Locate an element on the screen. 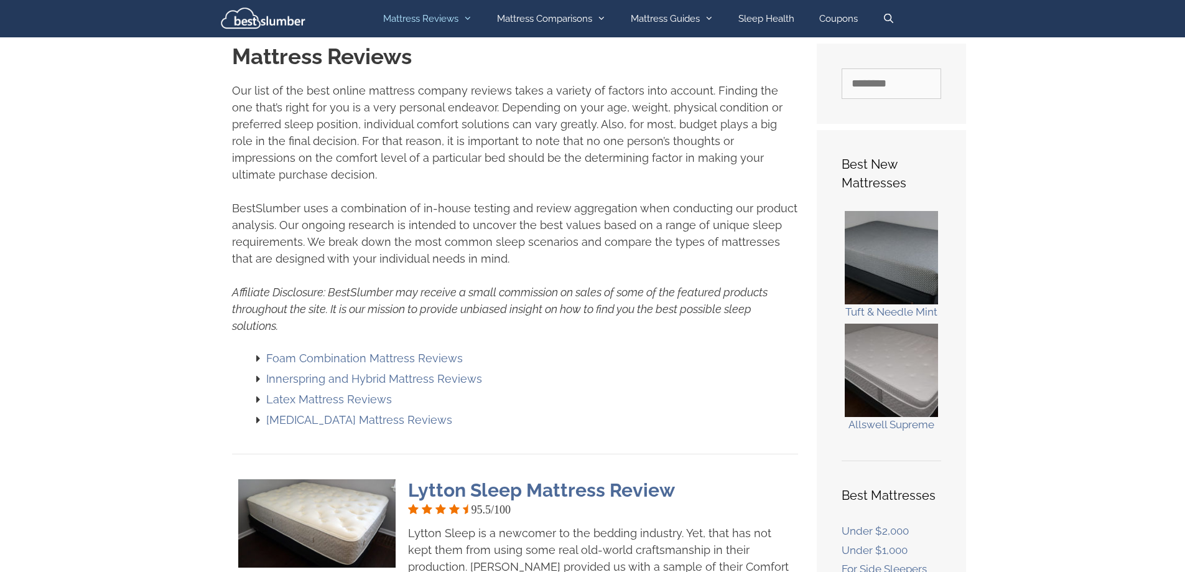 The image size is (1185, 572). a: Innerspring and Hybrid Mattress Reviews is located at coordinates (374, 378).